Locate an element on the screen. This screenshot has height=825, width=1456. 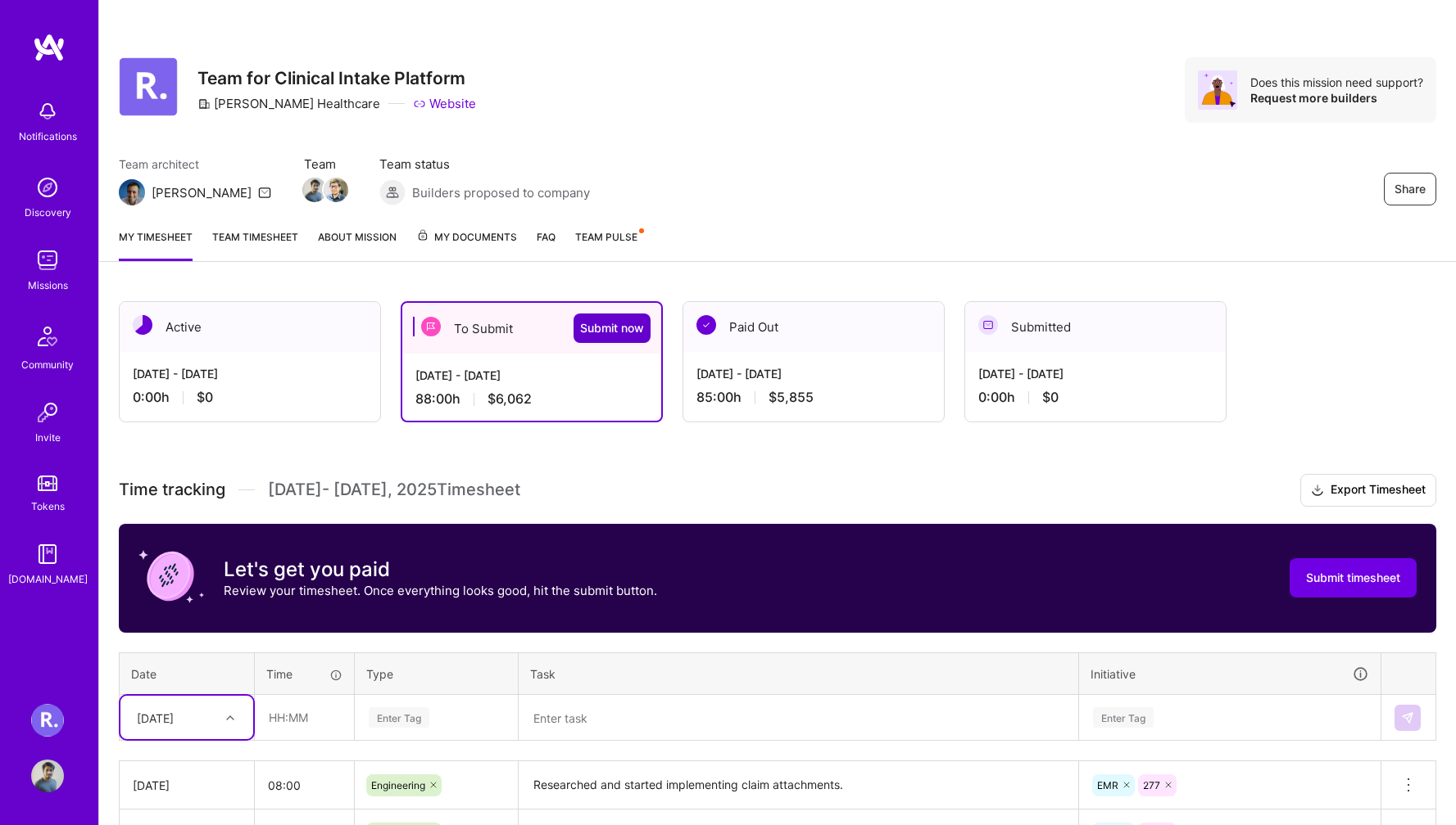
div: 85:00 h is located at coordinates (813, 397).